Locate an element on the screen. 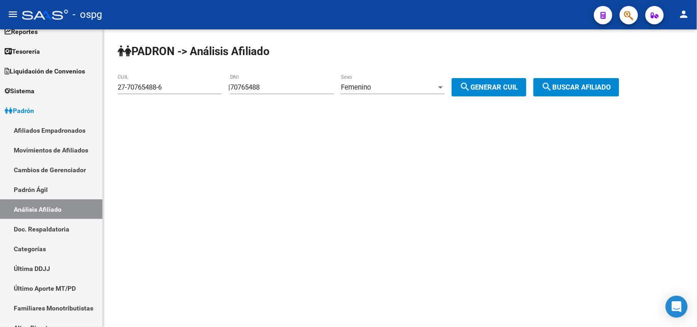  button: Generar CUIL is located at coordinates (489, 87).